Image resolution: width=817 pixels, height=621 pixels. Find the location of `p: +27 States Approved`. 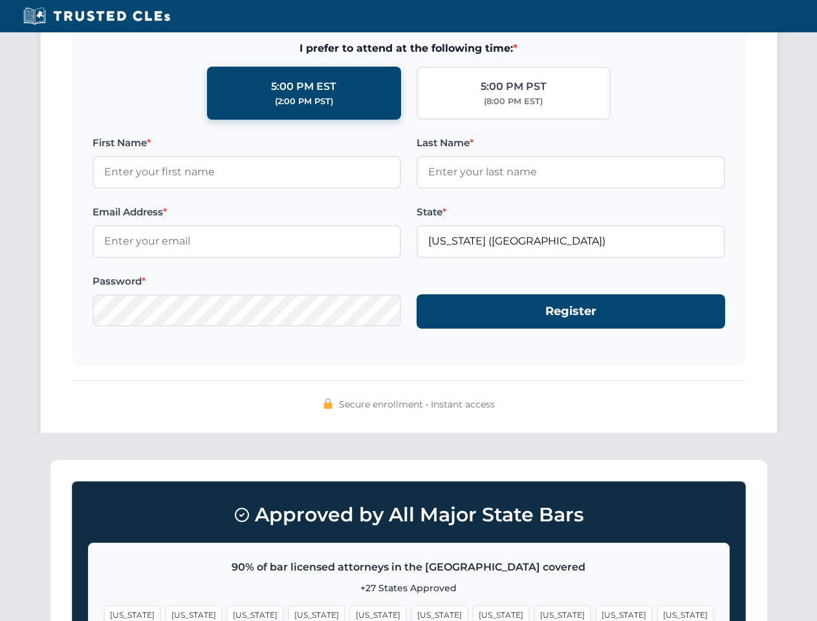

p: +27 States Approved is located at coordinates (409, 588).